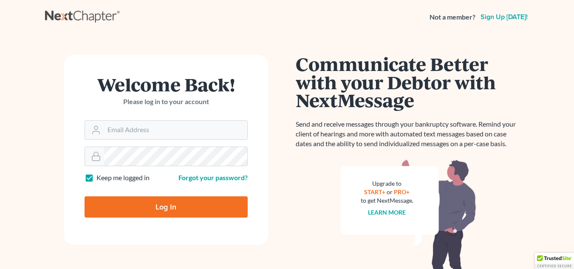 The image size is (574, 269). Describe the element at coordinates (166, 84) in the screenshot. I see `h1: Welcome Back!` at that location.